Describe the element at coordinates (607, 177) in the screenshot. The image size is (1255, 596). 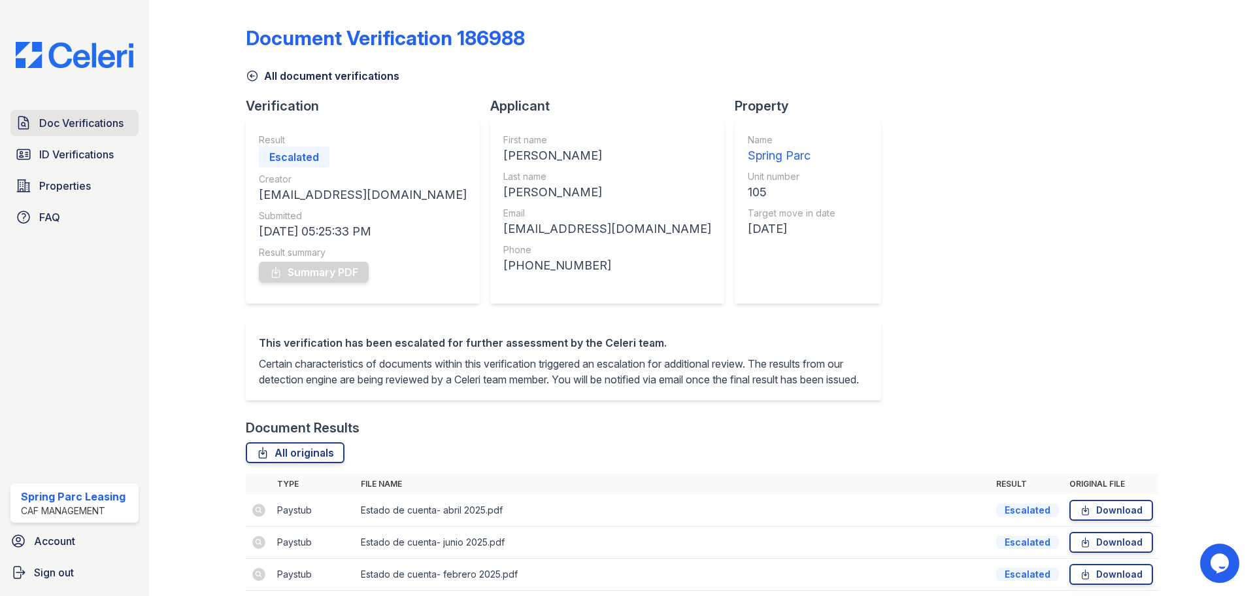
I see `div: Last name` at that location.